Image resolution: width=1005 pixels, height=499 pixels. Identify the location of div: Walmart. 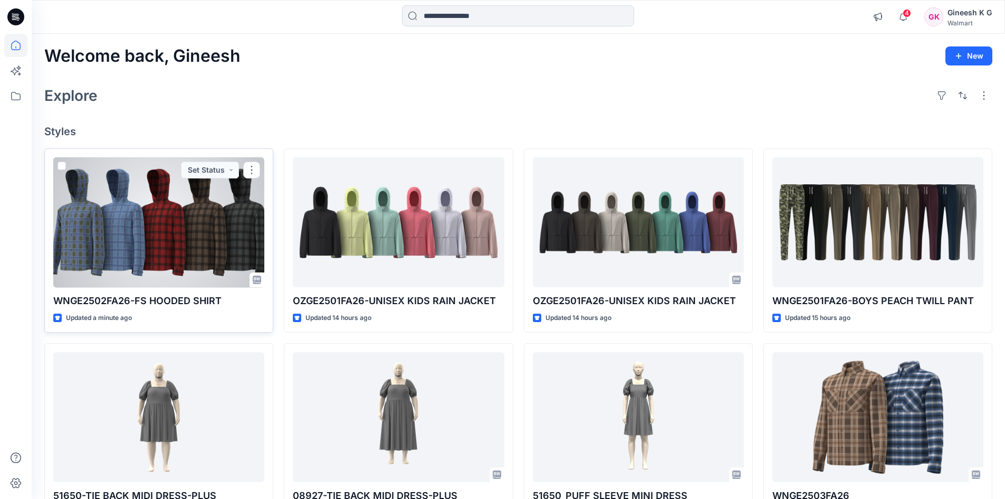
(970, 23).